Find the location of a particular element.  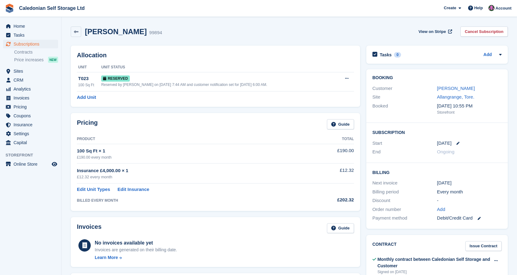

div: £190.00 every month is located at coordinates (189, 157).